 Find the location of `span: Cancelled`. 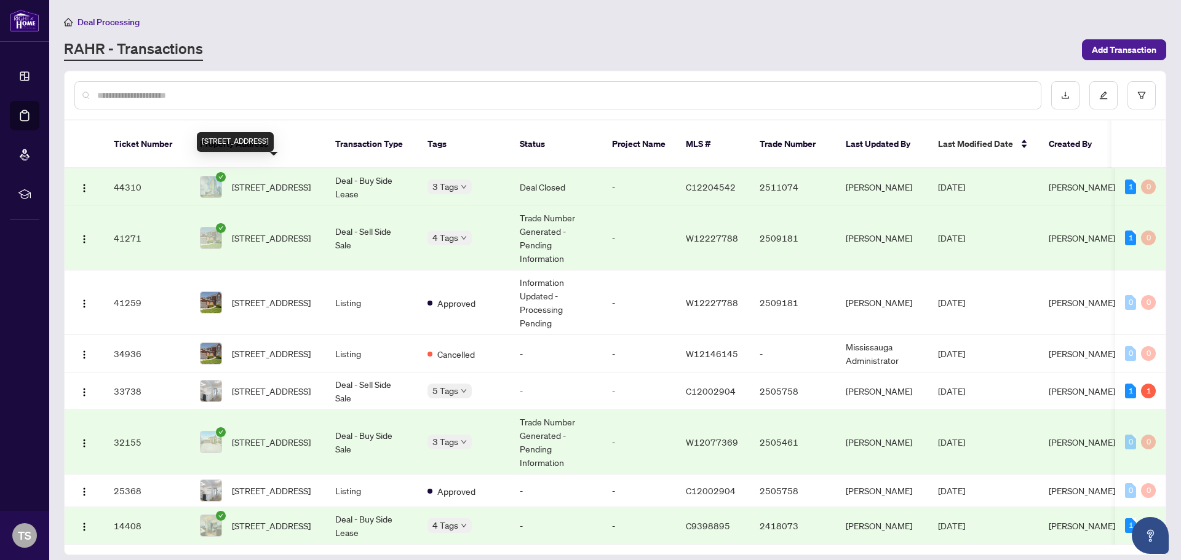

span: Cancelled is located at coordinates (456, 354).